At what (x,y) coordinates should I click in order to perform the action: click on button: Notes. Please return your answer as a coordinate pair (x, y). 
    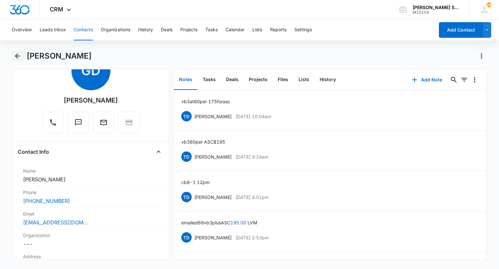
    Looking at the image, I should click on (186, 80).